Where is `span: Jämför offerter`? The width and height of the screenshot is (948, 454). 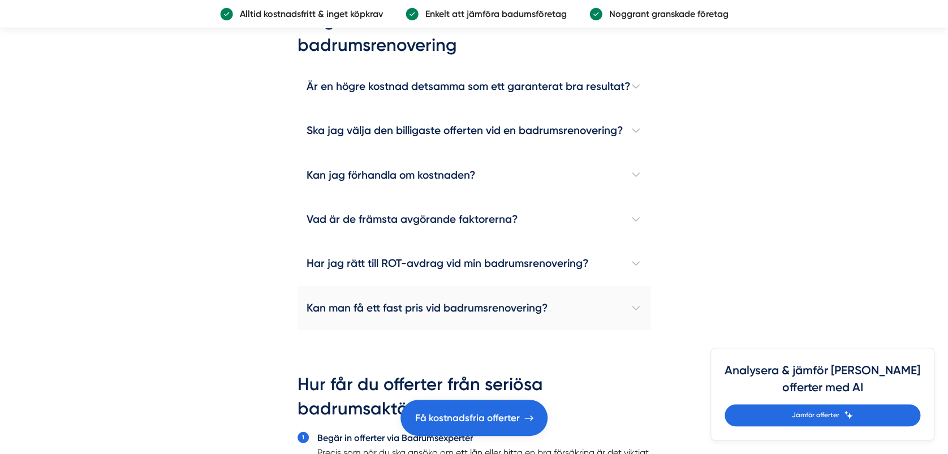
span: Jämför offerter is located at coordinates (816, 415).